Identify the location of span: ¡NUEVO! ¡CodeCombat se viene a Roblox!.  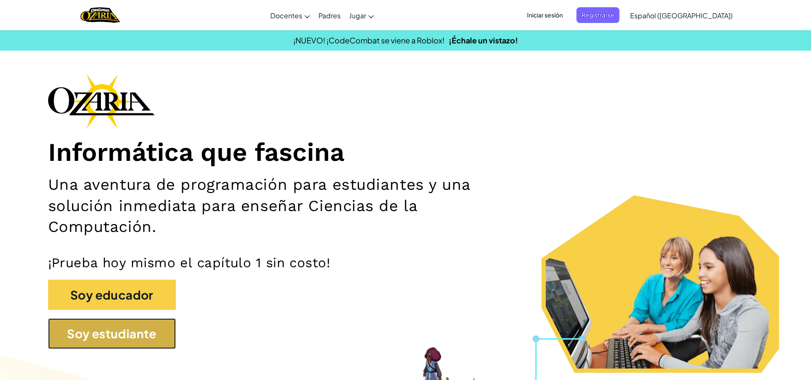
(369, 40).